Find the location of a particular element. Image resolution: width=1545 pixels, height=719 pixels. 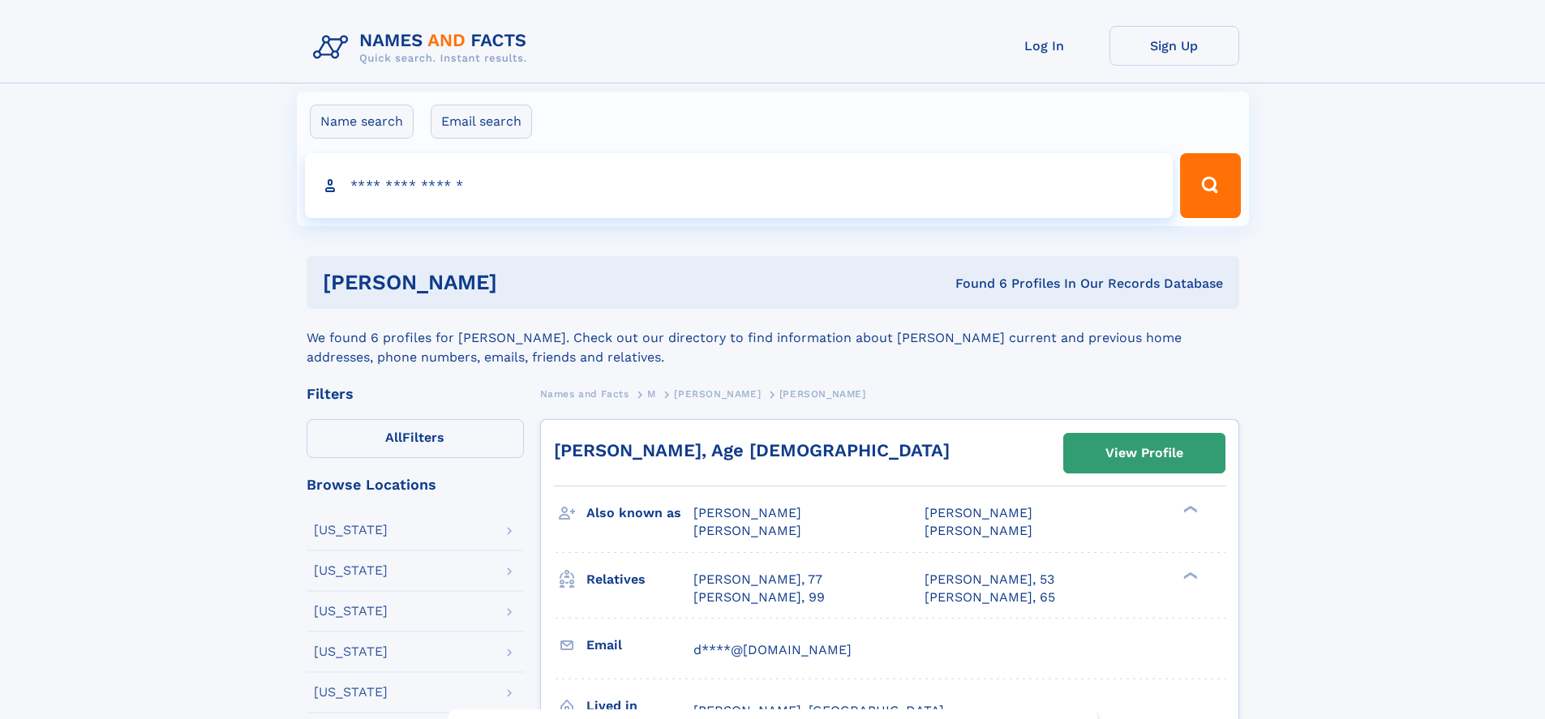

div: Filters is located at coordinates (415, 394).